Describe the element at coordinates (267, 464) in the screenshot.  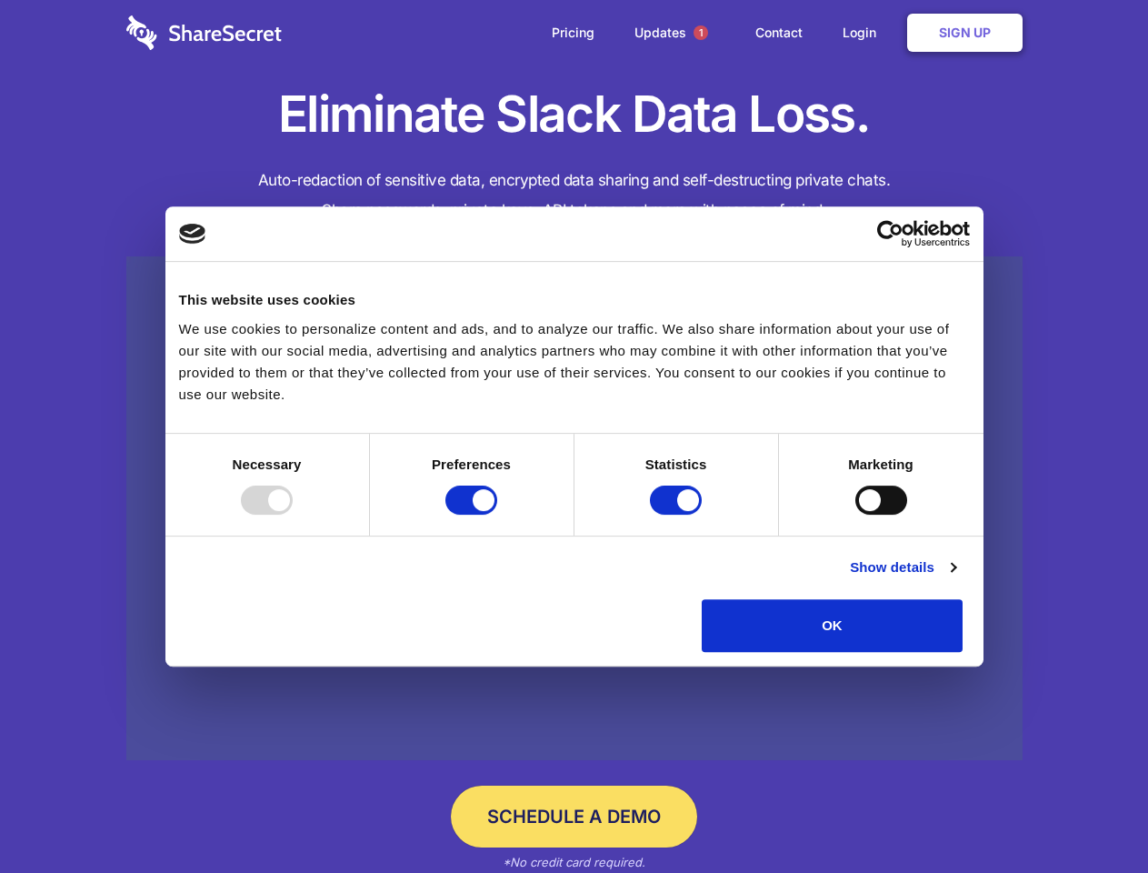
I see `strong: Necessary` at that location.